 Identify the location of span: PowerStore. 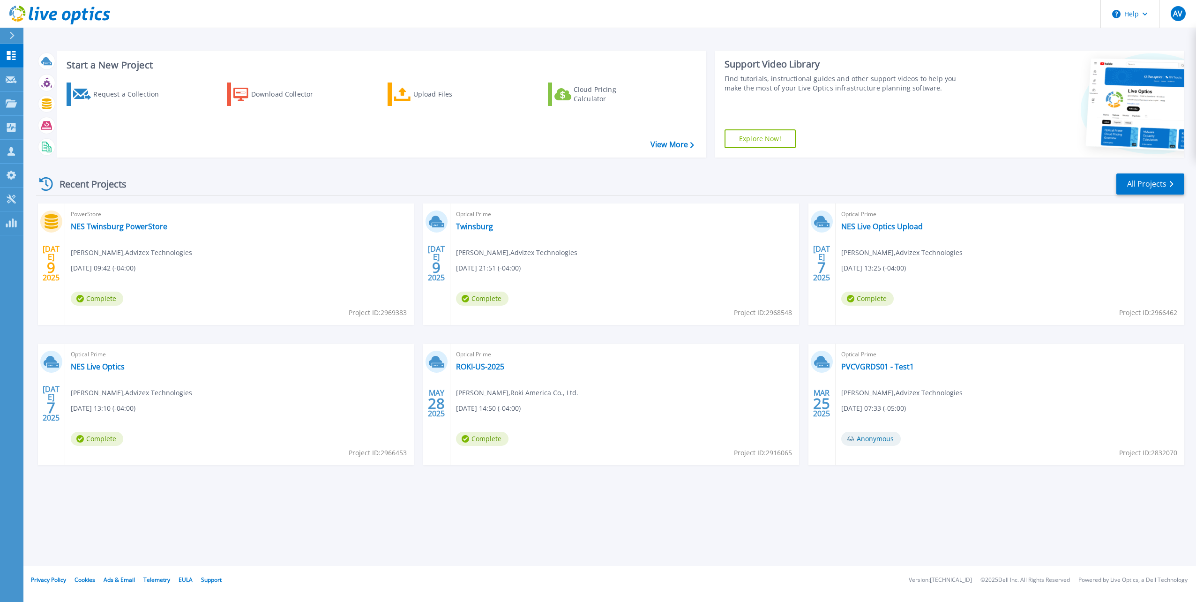
(240, 214).